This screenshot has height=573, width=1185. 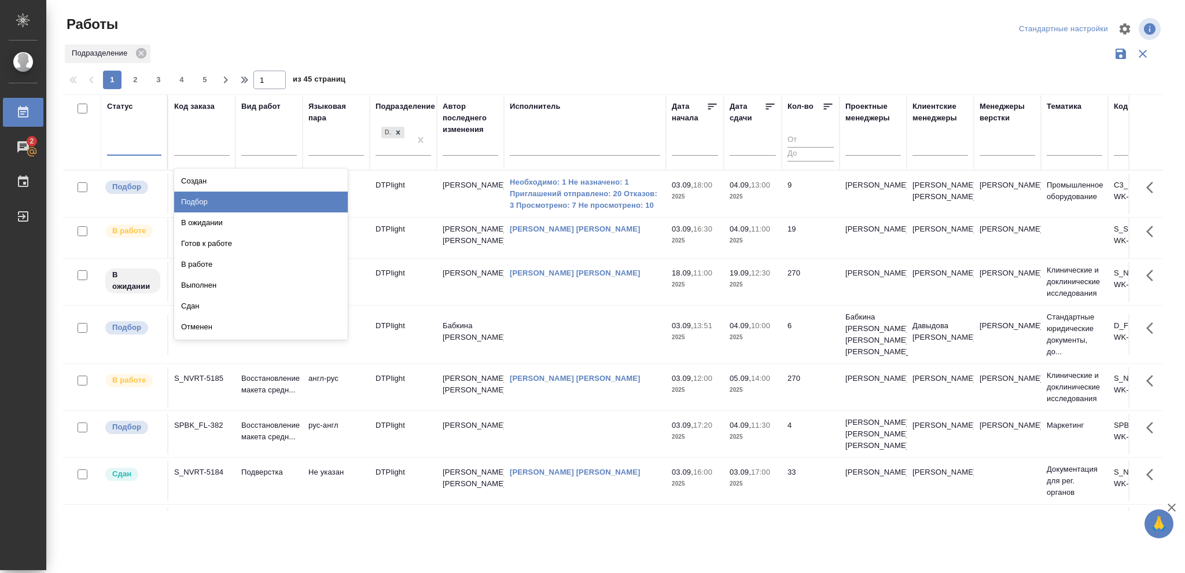 What do you see at coordinates (1074, 425) in the screenshot?
I see `p: Маркетинг` at bounding box center [1074, 425].